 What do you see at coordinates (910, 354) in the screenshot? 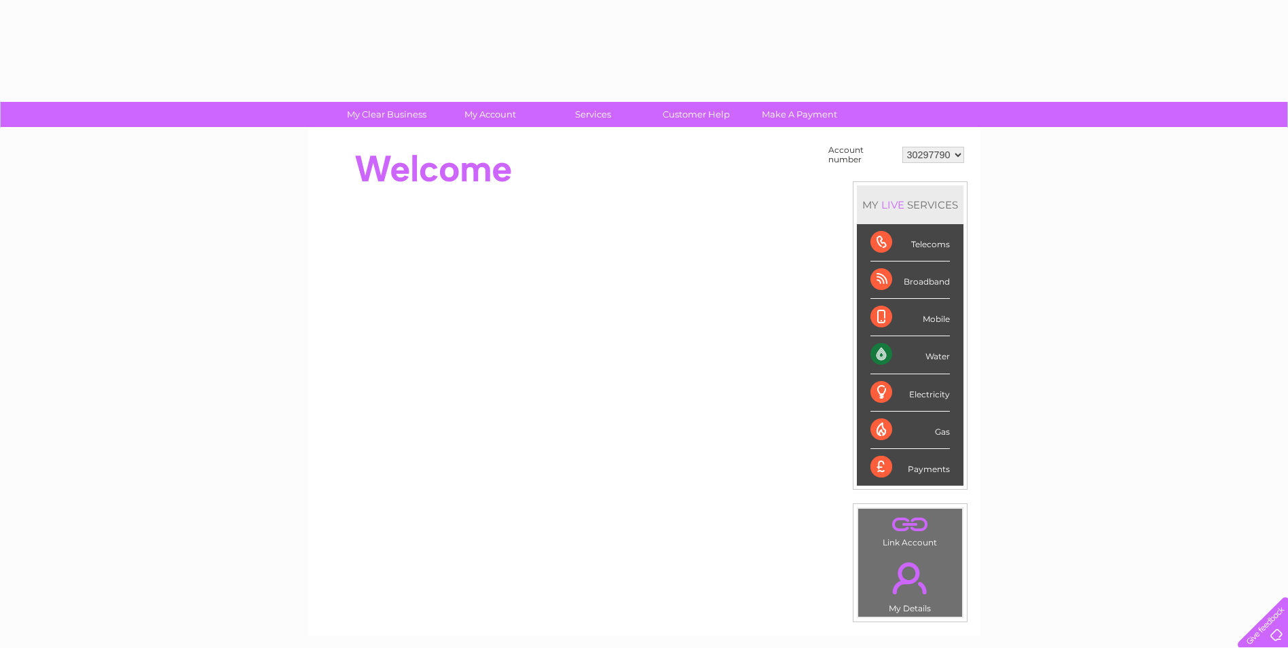
I see `div: Water` at bounding box center [910, 354].